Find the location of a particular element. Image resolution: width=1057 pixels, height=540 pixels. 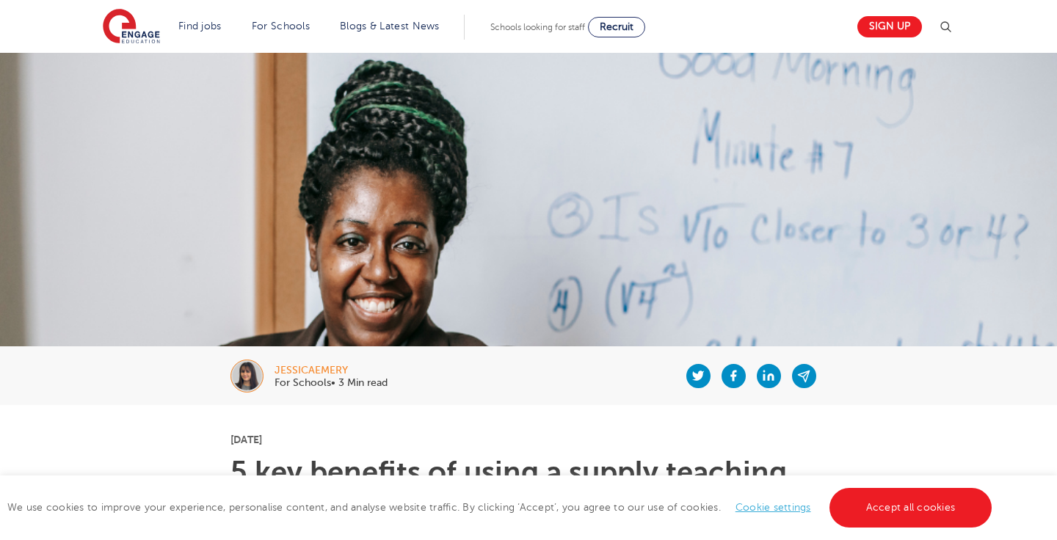

a: For Schools is located at coordinates (280, 26).